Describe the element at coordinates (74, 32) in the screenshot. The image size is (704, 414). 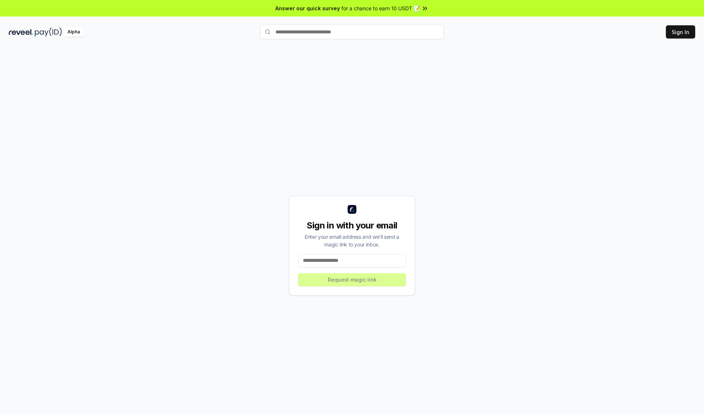
I see `div: Alpha` at that location.